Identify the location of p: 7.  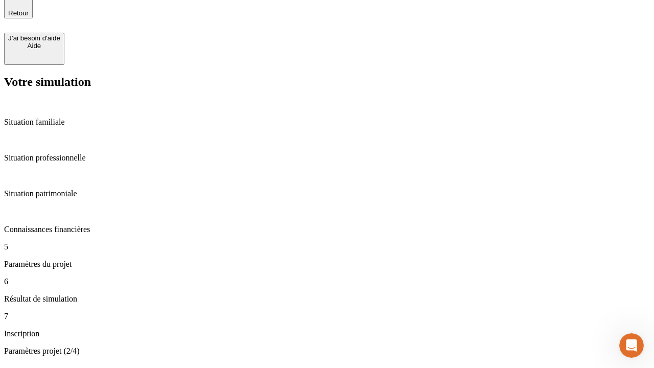
(327, 316).